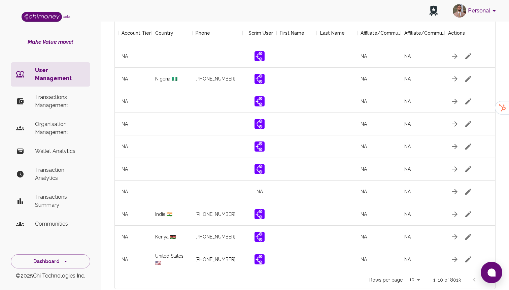  I want to click on span: beta, so click(66, 16).